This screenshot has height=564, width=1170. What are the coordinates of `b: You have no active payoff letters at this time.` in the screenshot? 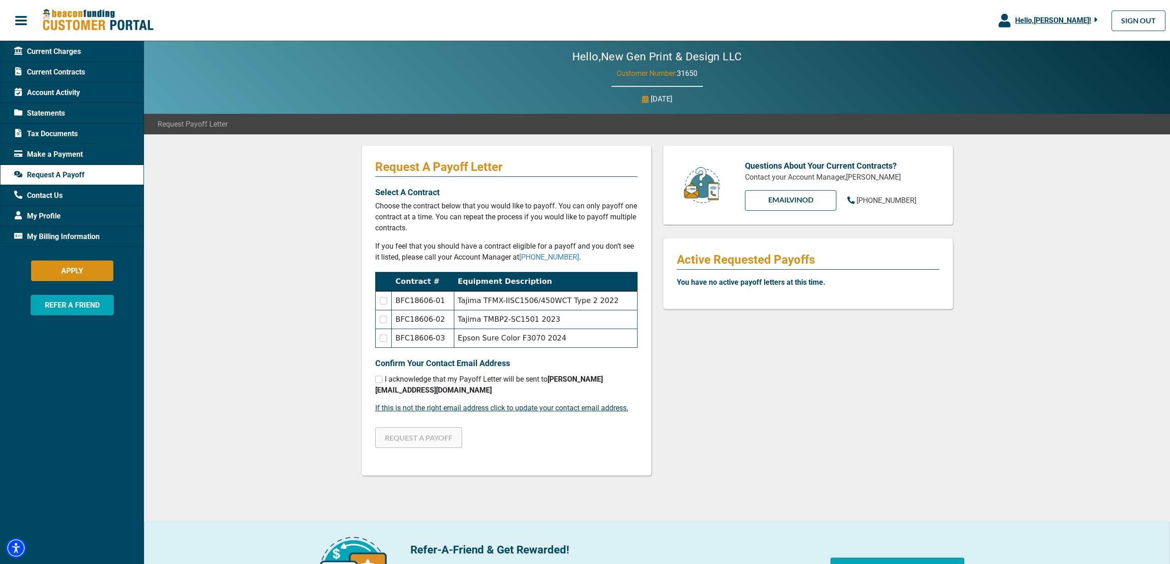 It's located at (751, 282).